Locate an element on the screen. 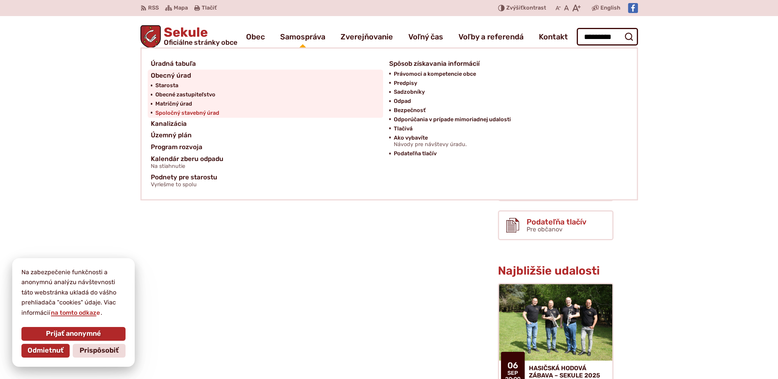 The image size is (778, 379). h3: Najbližšie udalosti is located at coordinates (556, 271).